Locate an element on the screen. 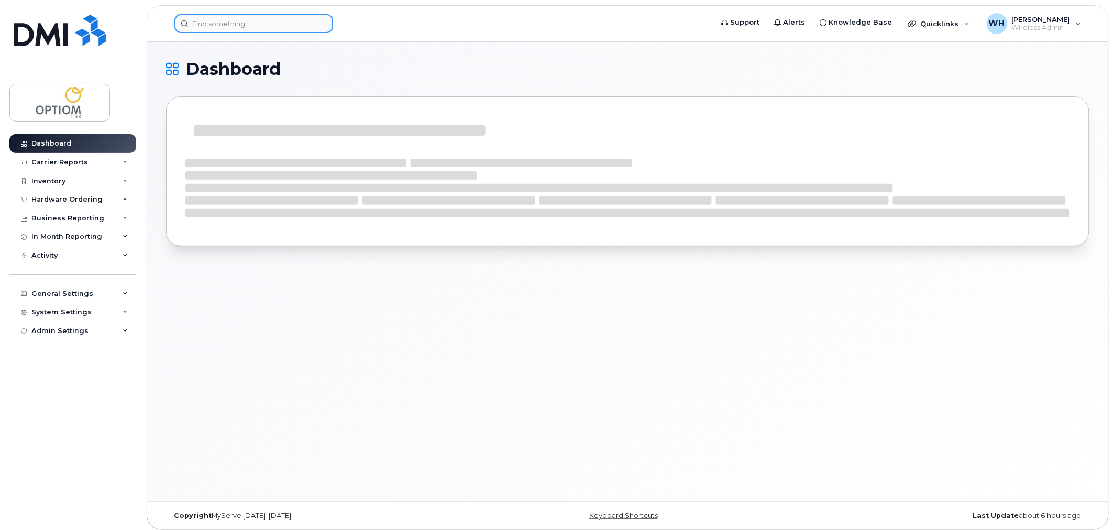  strong: Last Update is located at coordinates (996, 515).